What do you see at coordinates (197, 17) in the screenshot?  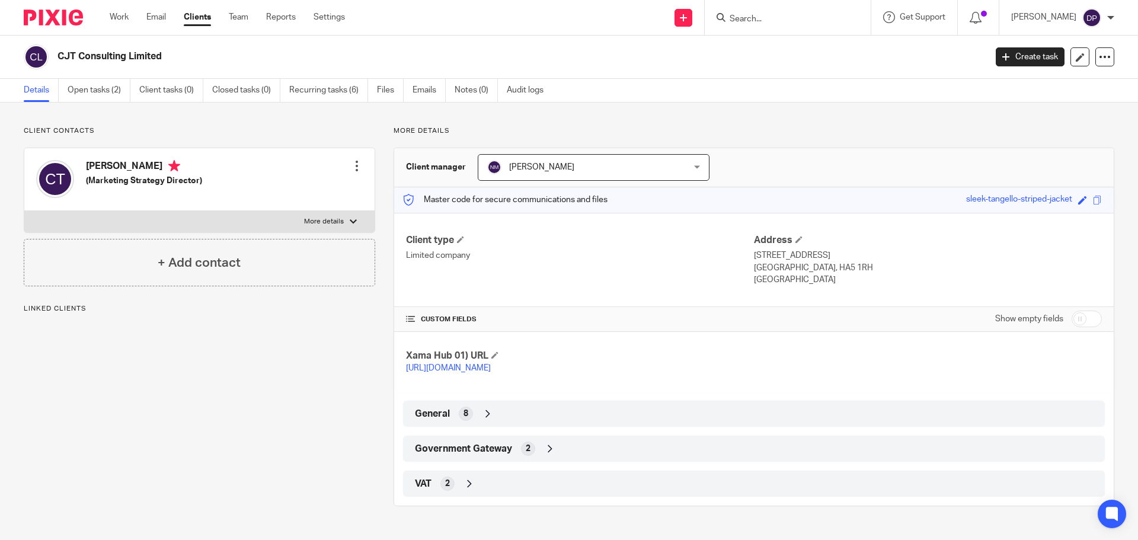 I see `a: Clients` at bounding box center [197, 17].